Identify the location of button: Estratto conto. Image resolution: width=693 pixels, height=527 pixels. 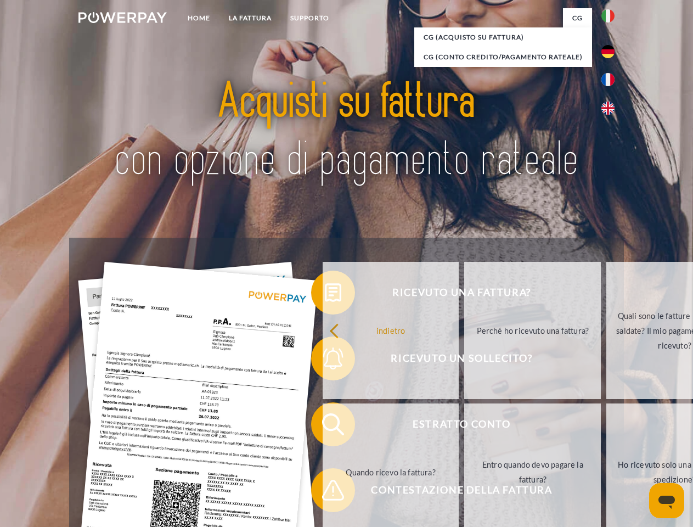
(454, 424).